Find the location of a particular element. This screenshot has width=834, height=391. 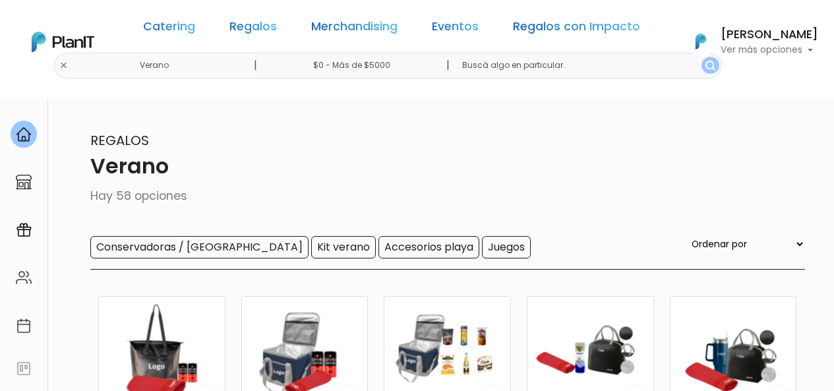

p: Regalos is located at coordinates (417, 140).